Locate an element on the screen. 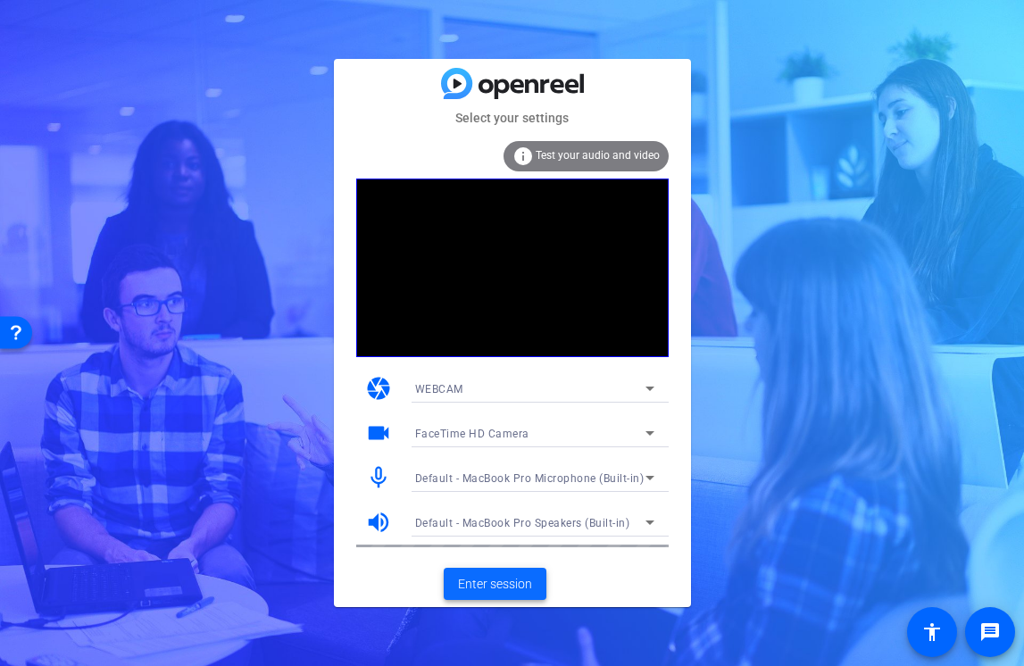 This screenshot has height=666, width=1024. span: Default - MacBook Pro Microphone (Built-in) is located at coordinates (530, 479).